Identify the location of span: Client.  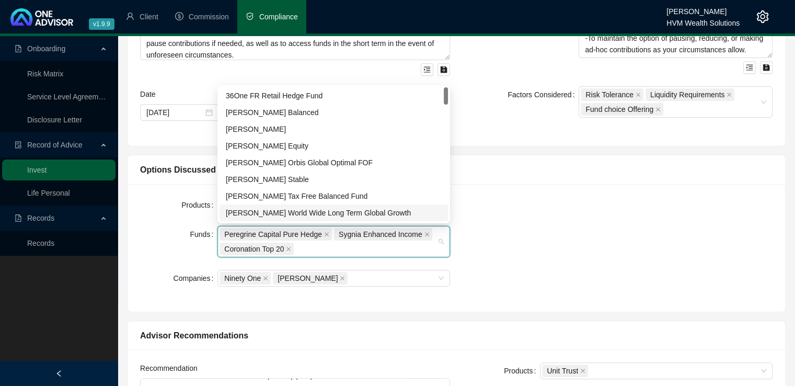
(149, 17).